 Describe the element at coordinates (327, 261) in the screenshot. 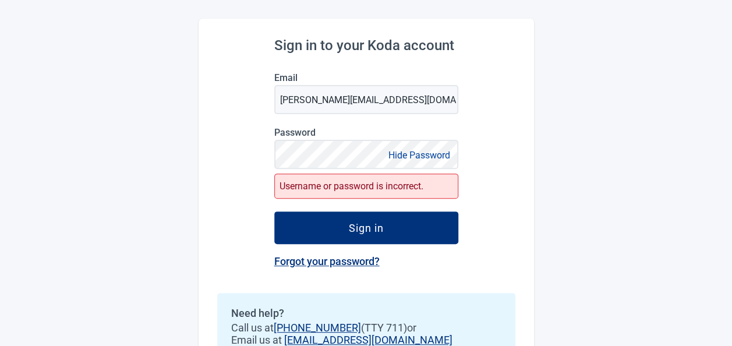

I see `a: Forgot your password?` at that location.